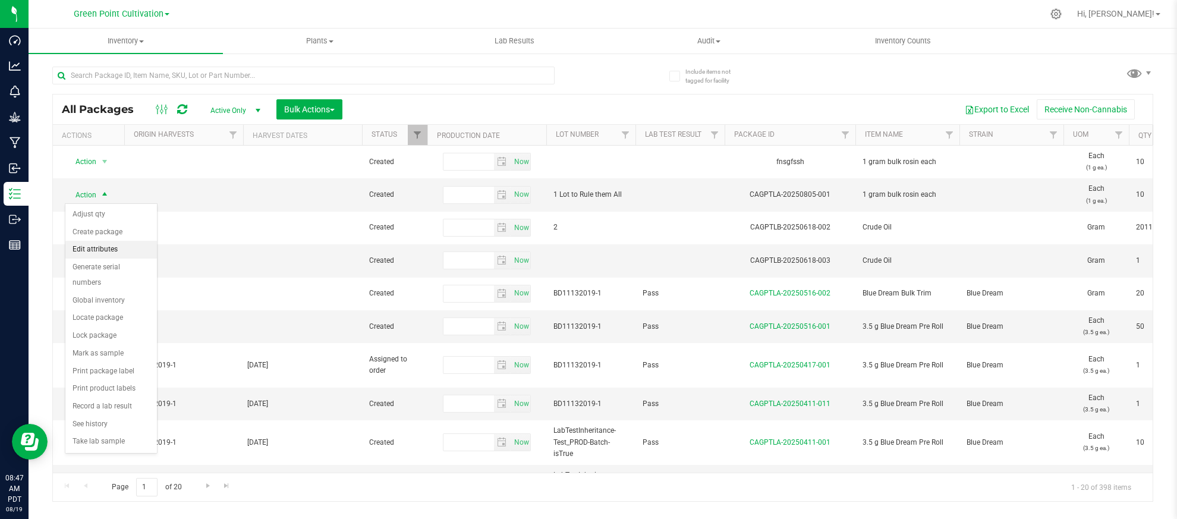 This screenshot has height=519, width=1177. Describe the element at coordinates (226, 486) in the screenshot. I see `a: Go to the last page` at that location.